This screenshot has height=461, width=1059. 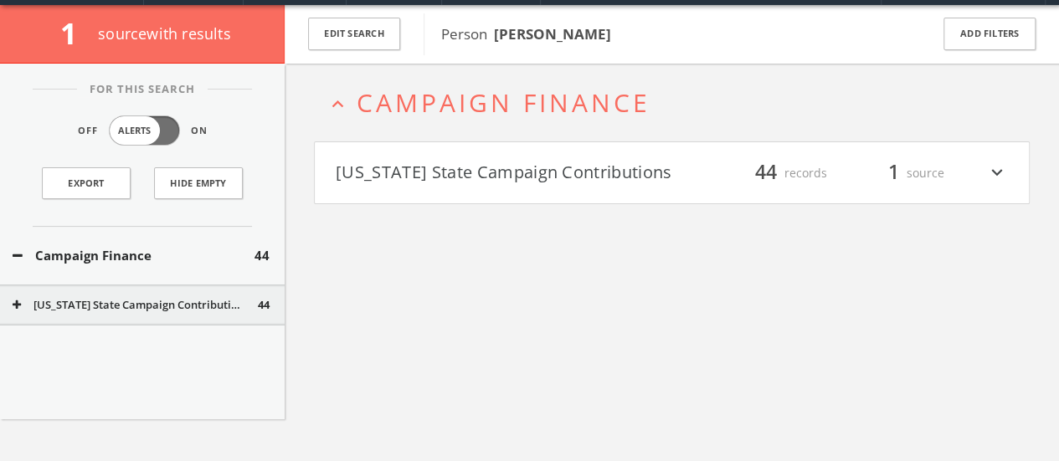 I want to click on a: Export, so click(x=86, y=183).